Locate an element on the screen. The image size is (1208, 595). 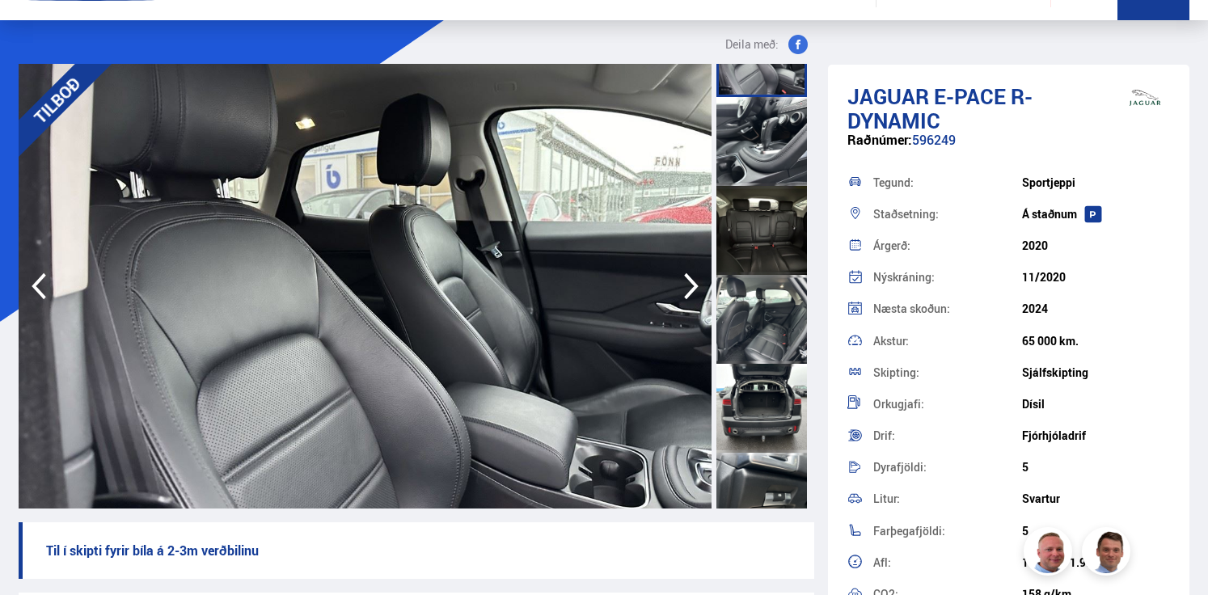
div: 2024 is located at coordinates (1096, 309).